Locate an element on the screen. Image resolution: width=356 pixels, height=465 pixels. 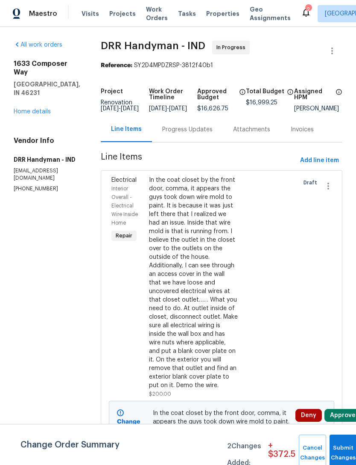
span: Geo Assignments is located at coordinates (270, 14).